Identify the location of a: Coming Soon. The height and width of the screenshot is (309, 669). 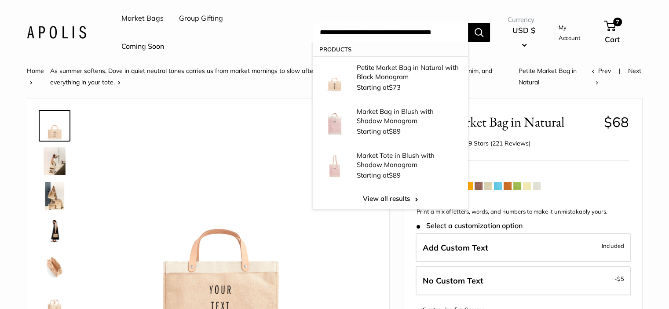
(143, 47).